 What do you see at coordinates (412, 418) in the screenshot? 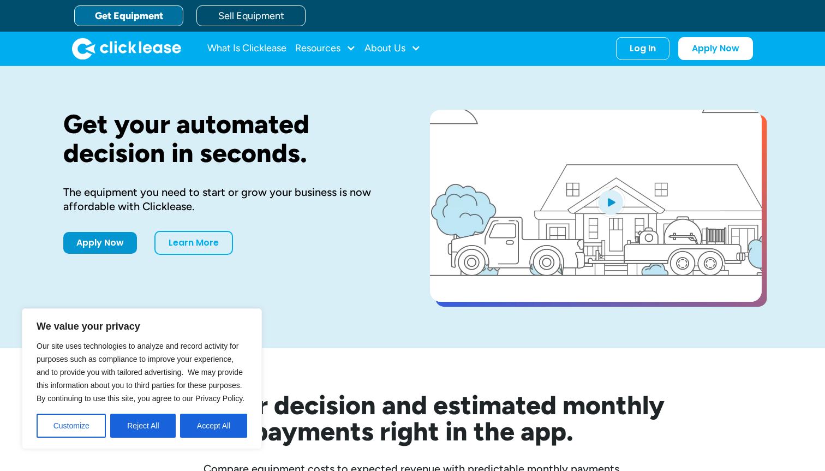
I see `h2: See your decision and estimated monthly payments right in the app.` at bounding box center [412, 418].